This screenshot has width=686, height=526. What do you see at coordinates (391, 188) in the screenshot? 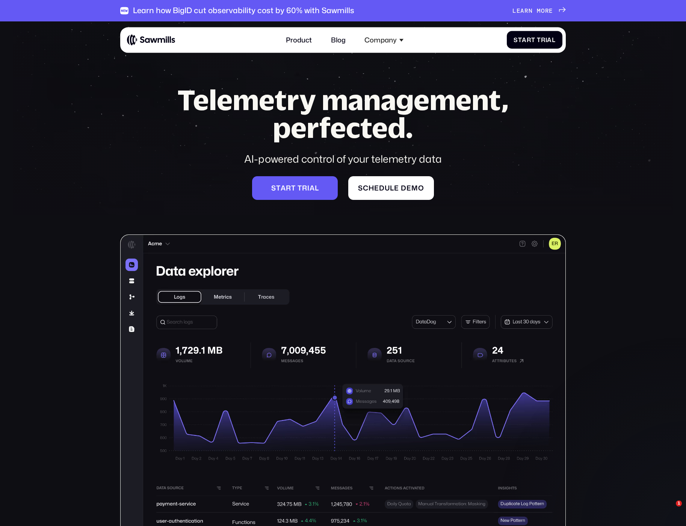
I see `a: Scheduledemo` at bounding box center [391, 188].